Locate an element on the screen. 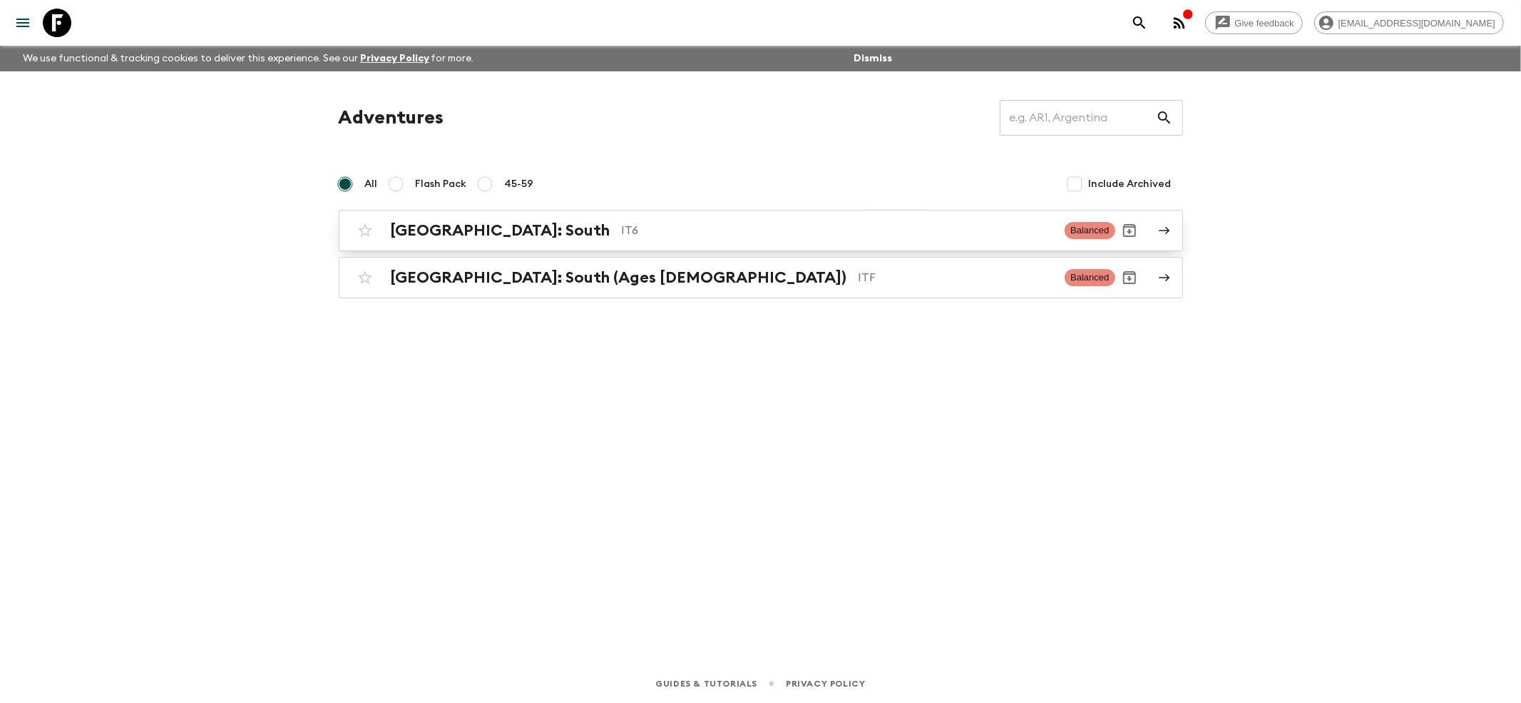 The height and width of the screenshot is (703, 1521). span: All is located at coordinates (372, 184).